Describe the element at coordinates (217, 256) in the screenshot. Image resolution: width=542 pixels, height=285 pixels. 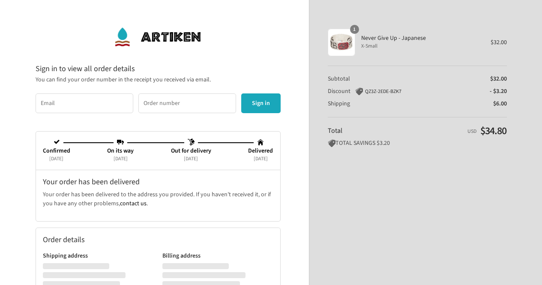
I see `h3: Billing address` at that location.